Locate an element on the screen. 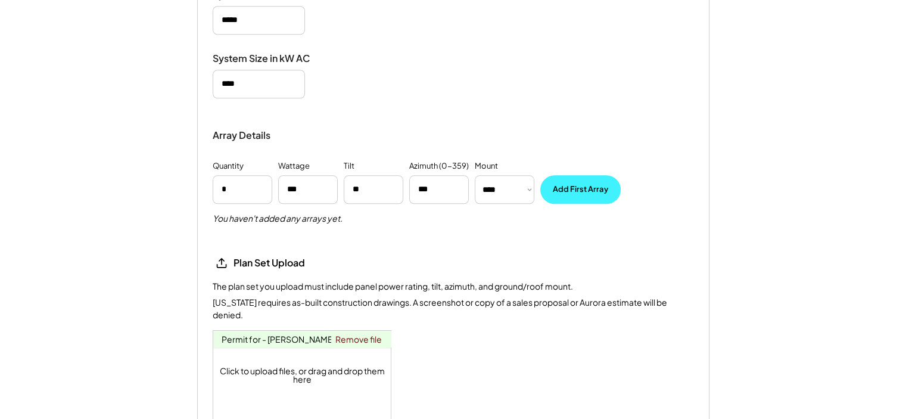 The height and width of the screenshot is (419, 906). div: Click to upload files, or drag and drop them here is located at coordinates (303, 375).